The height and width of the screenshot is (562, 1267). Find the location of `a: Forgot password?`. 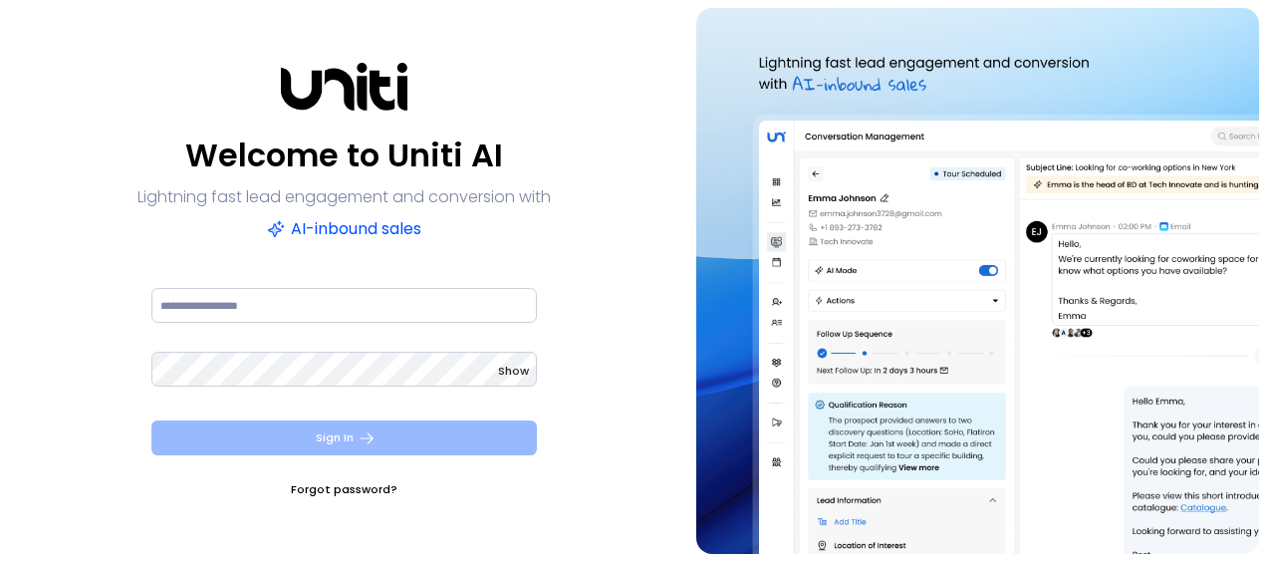

a: Forgot password? is located at coordinates (344, 489).